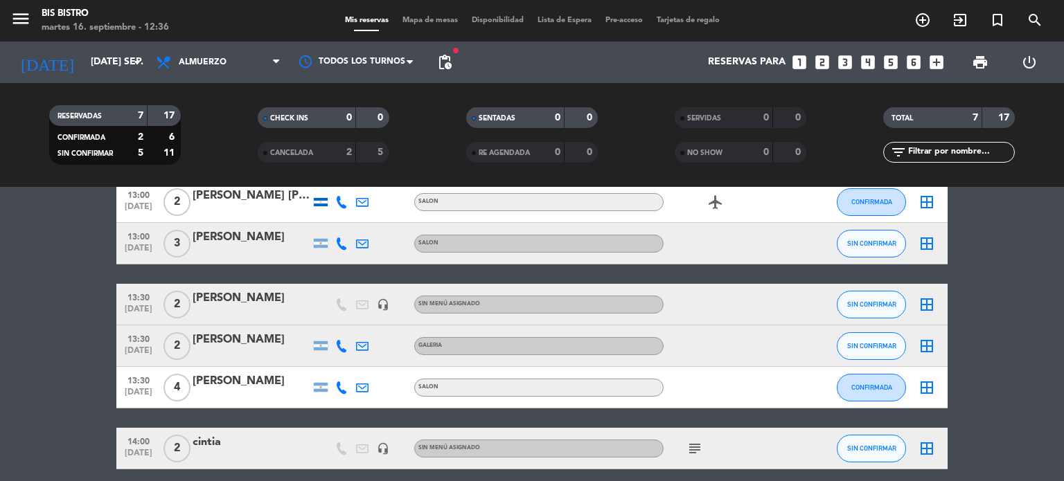 The height and width of the screenshot is (481, 1064). What do you see at coordinates (177, 244) in the screenshot?
I see `span: 3` at bounding box center [177, 244].